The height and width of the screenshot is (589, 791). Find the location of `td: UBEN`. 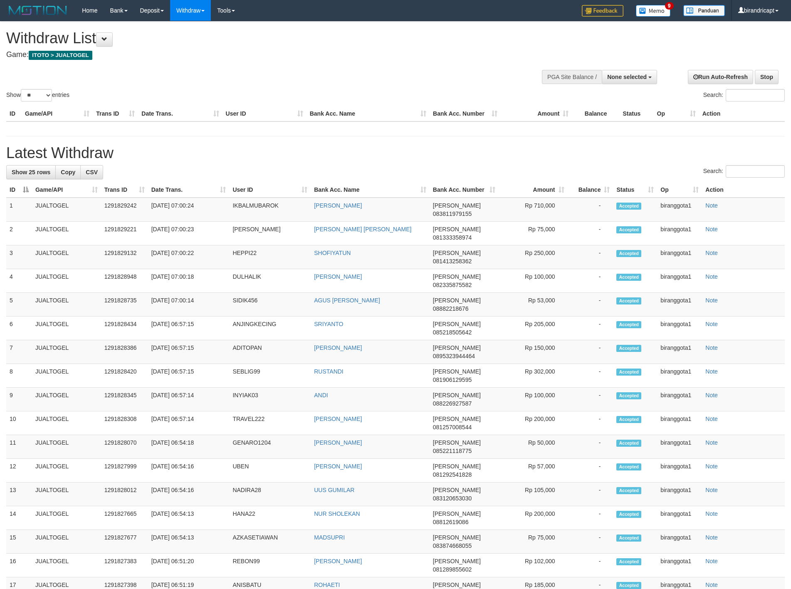

td: UBEN is located at coordinates (270, 470).